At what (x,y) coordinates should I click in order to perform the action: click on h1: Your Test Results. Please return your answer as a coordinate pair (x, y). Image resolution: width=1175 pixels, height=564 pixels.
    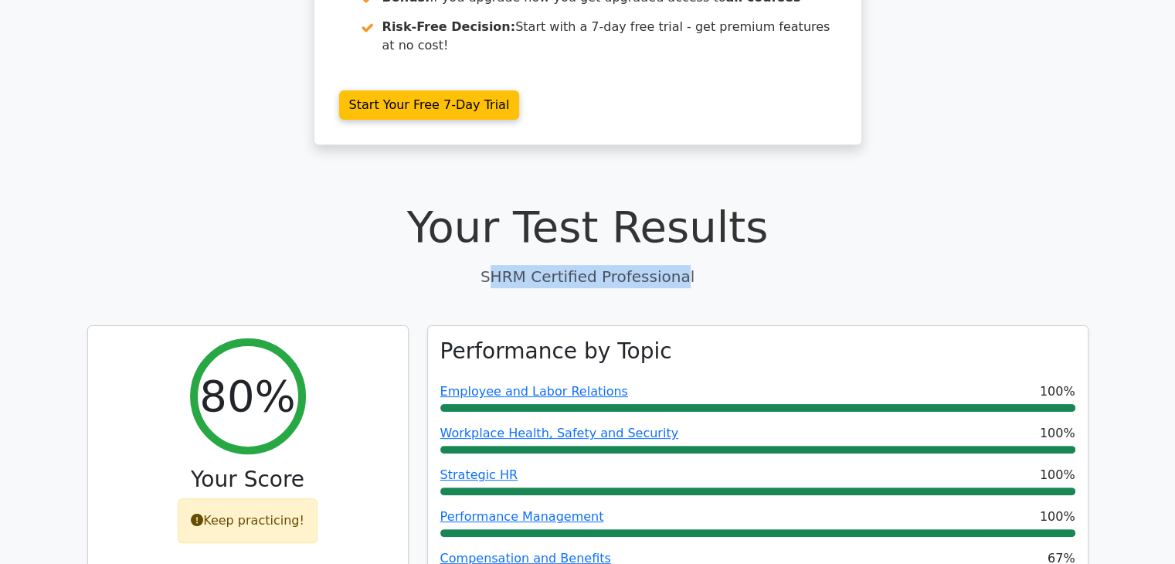
    Looking at the image, I should click on (588, 226).